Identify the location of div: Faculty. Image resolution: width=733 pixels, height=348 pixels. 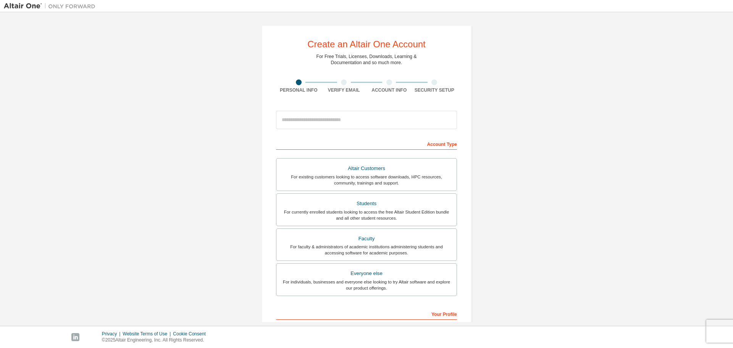
(366, 239).